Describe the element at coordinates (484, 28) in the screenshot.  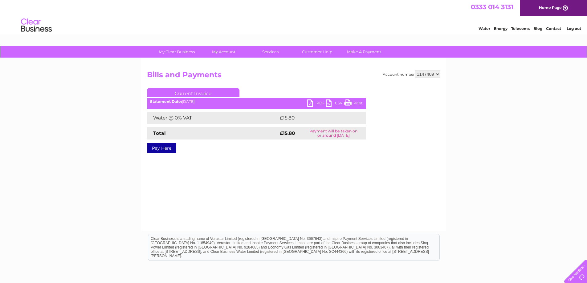
I see `a: Water` at that location.